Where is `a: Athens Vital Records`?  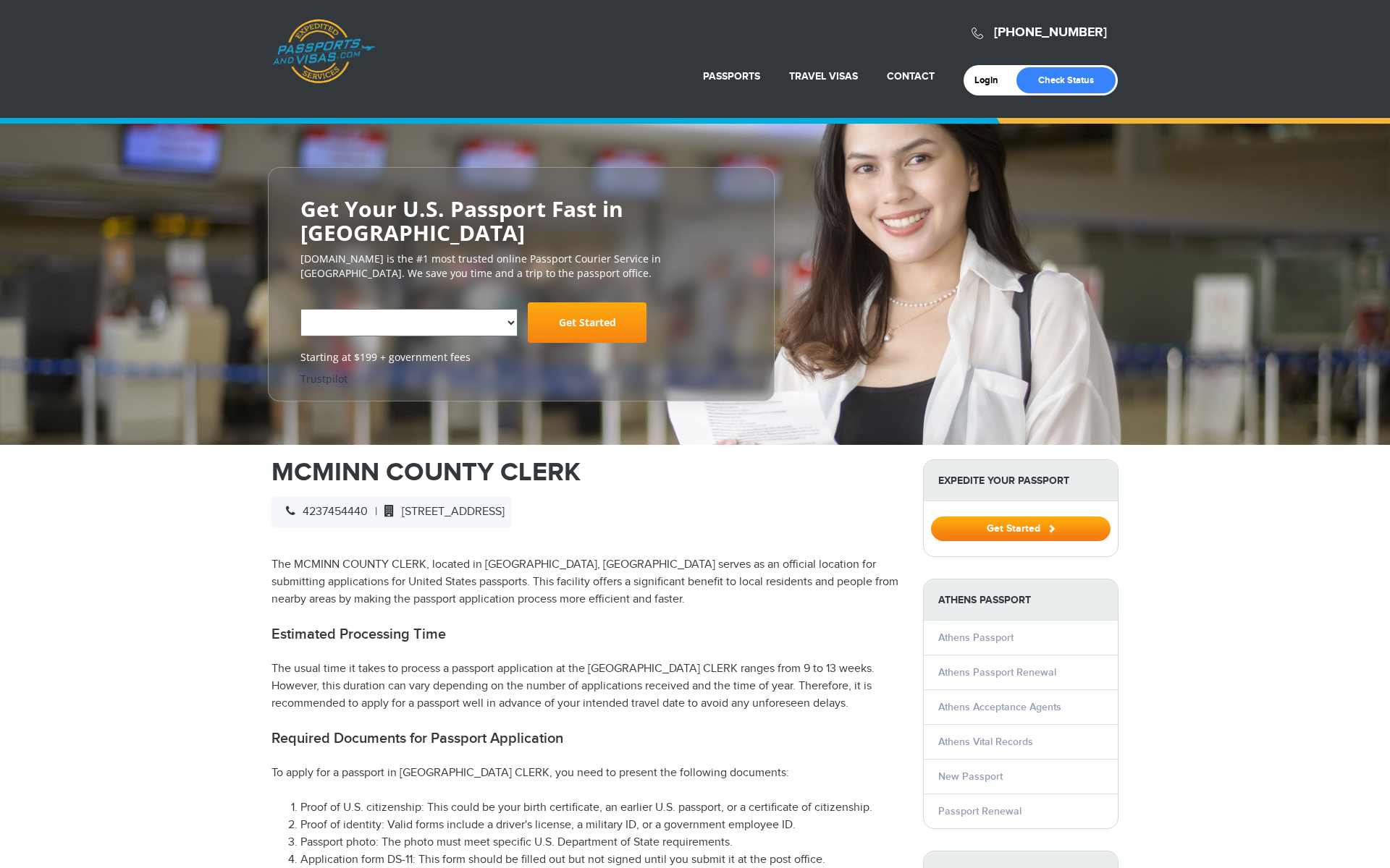 a: Athens Vital Records is located at coordinates (985, 742).